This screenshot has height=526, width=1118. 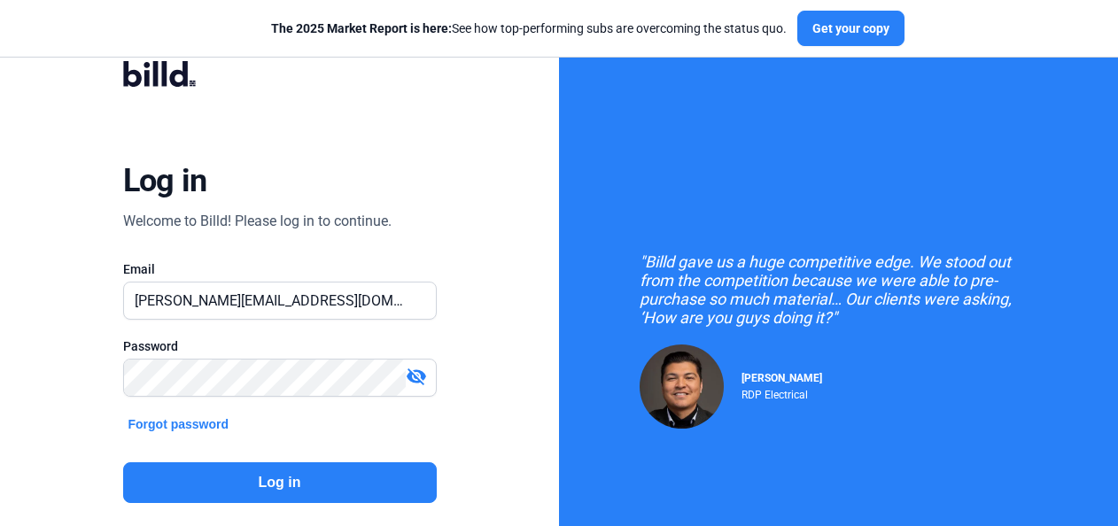 I want to click on div: See how top-performing subs are overcoming the status quo., so click(x=529, y=28).